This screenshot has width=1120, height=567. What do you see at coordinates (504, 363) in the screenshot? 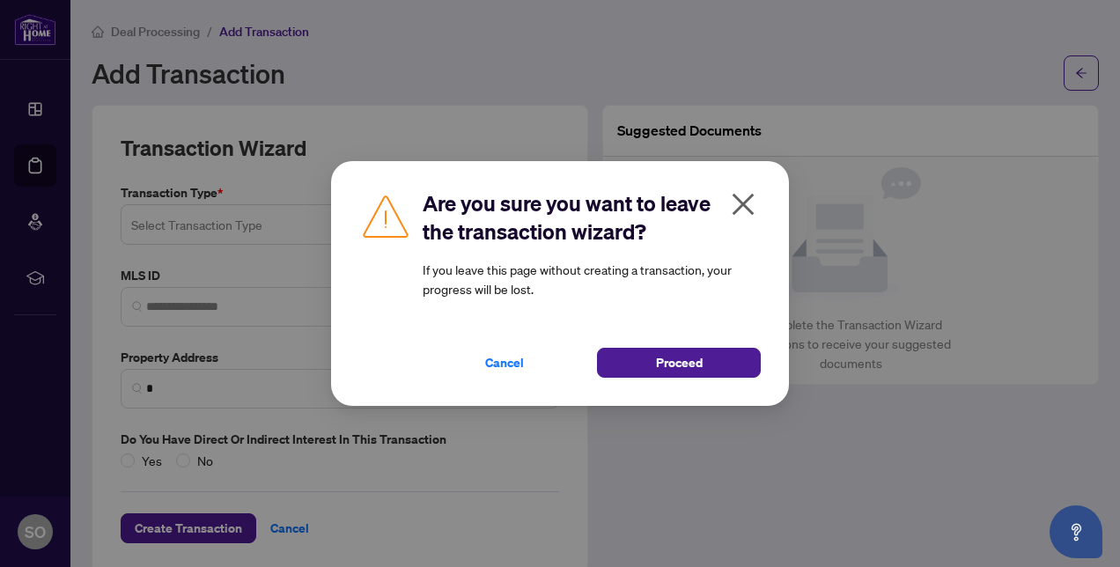
I see `span: Cancel` at bounding box center [504, 363].